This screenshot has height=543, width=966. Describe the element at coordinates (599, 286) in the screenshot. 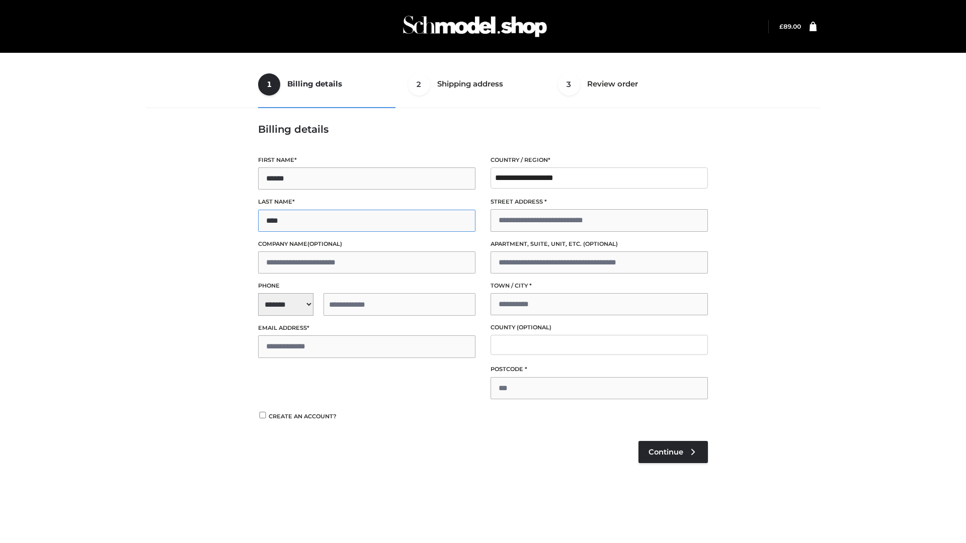

I see `label: Town / City` at that location.